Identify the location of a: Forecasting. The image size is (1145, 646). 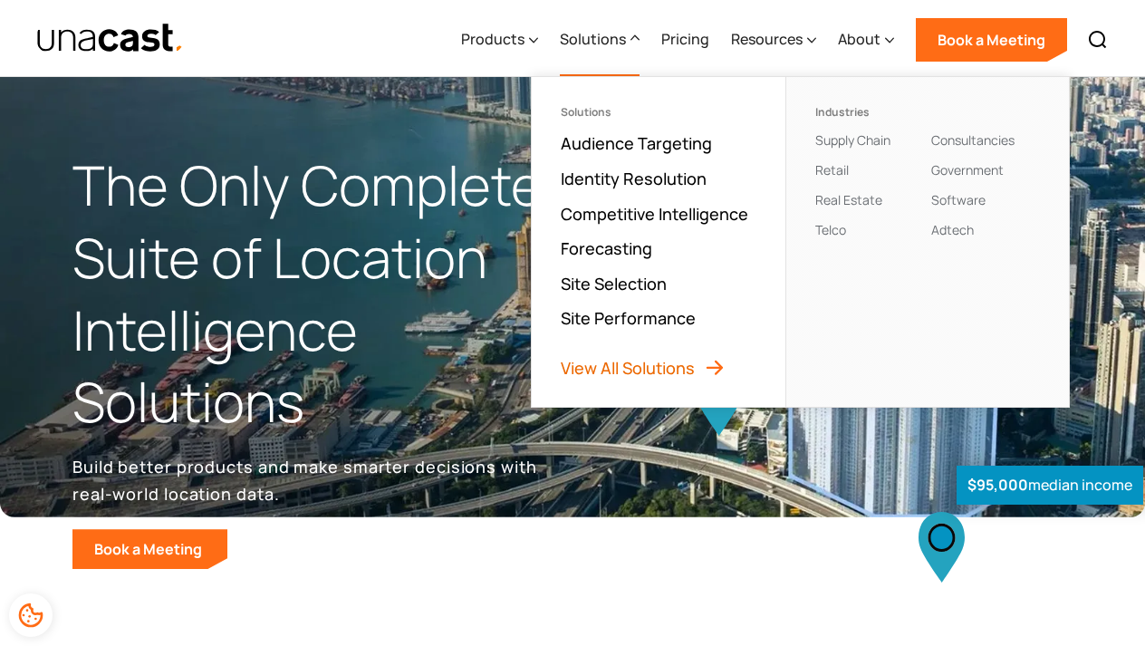
(606, 248).